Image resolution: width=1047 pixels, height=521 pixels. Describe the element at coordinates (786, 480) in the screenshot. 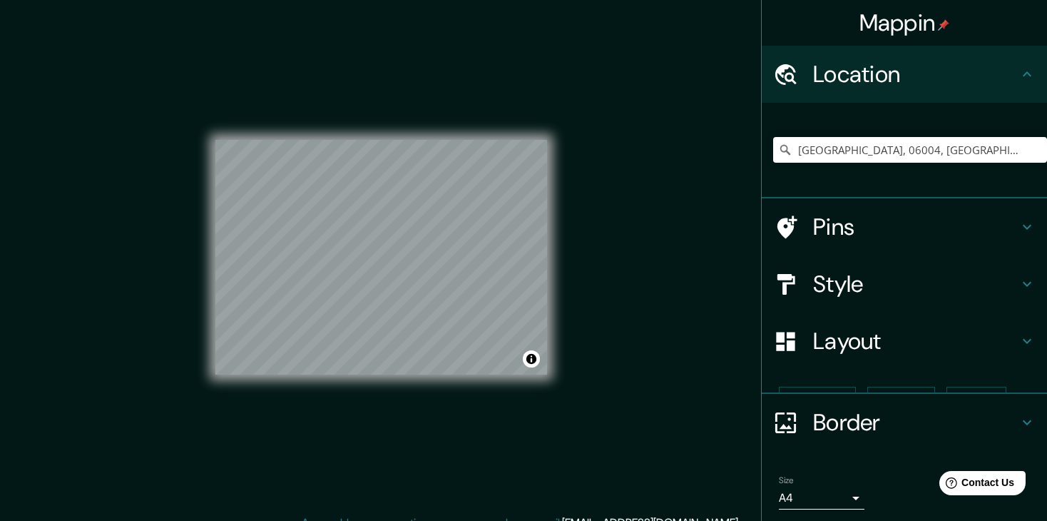

I see `label: Size` at that location.